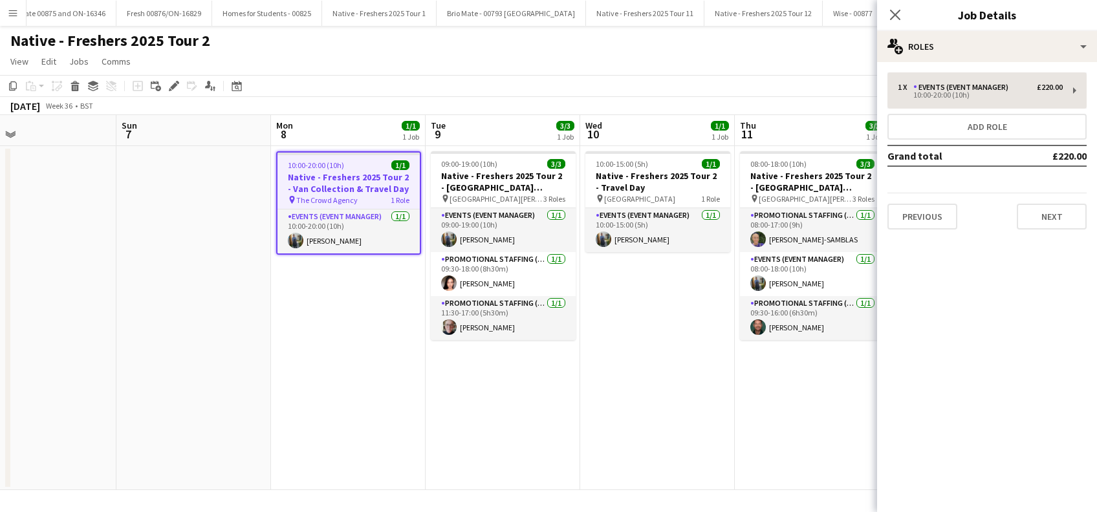  What do you see at coordinates (906, 87) in the screenshot?
I see `div: 1 x` at bounding box center [906, 87].